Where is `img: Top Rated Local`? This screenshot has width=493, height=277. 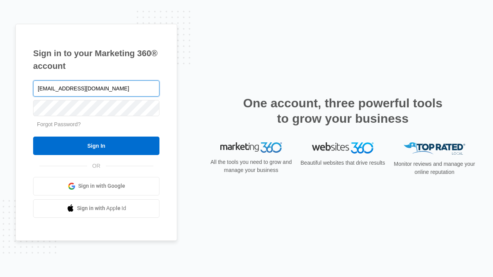
img: Top Rated Local is located at coordinates (434, 149).